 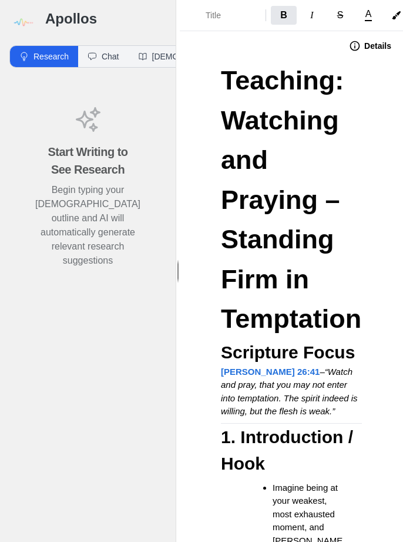 What do you see at coordinates (312, 15) in the screenshot?
I see `button: Format Italics` at bounding box center [312, 15].